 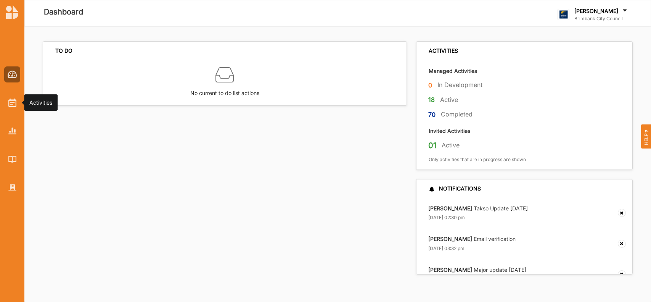 What do you see at coordinates (12, 131) in the screenshot?
I see `a: Reports` at bounding box center [12, 131].